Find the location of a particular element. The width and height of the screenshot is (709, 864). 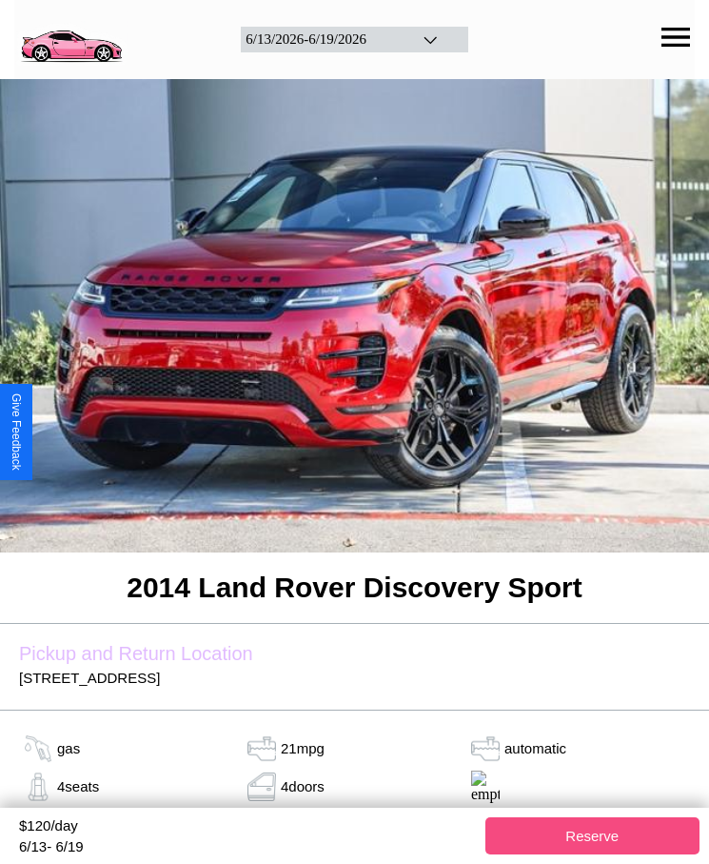

div: $ 120 /day is located at coordinates (248, 828).